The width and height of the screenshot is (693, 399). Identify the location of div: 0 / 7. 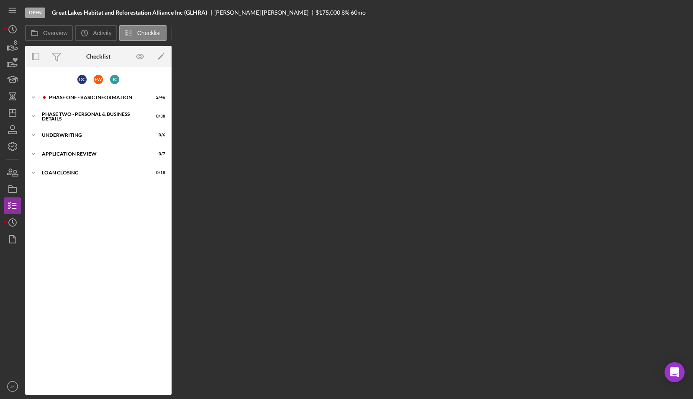
(158, 154).